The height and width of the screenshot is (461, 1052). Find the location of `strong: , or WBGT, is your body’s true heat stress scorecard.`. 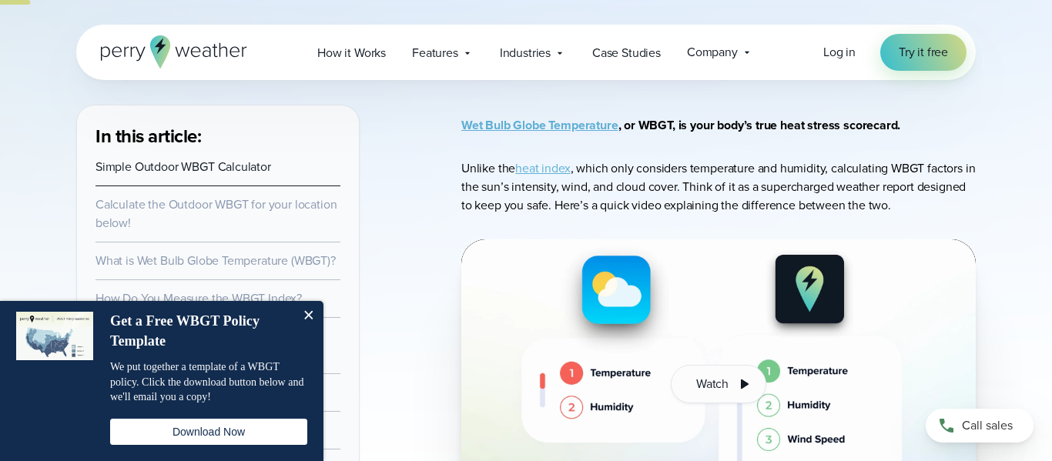

strong: , or WBGT, is your body’s true heat stress scorecard. is located at coordinates (681, 125).